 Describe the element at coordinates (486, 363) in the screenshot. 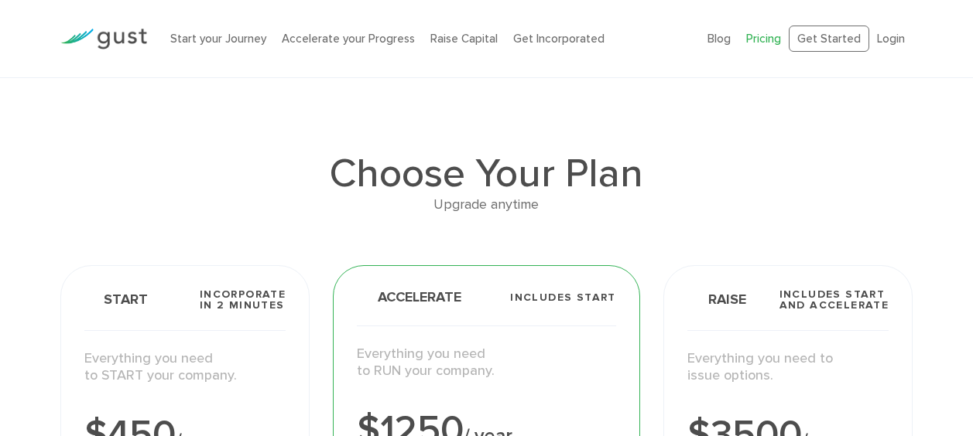

I see `p: Everything you need to RUN your company.` at that location.